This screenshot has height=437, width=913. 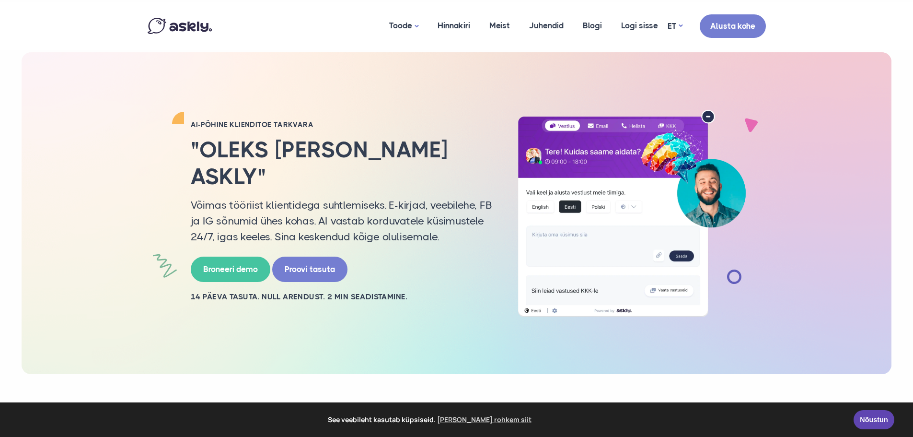 I want to click on a: Nõustun, so click(x=874, y=419).